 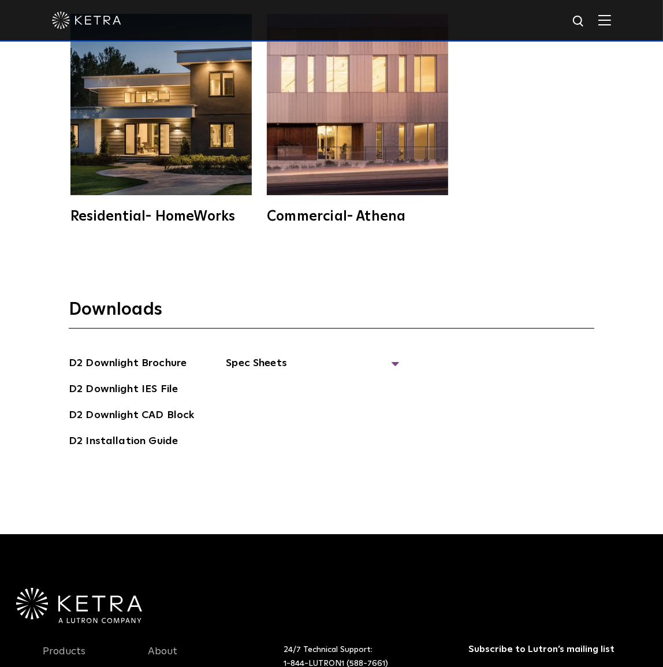 What do you see at coordinates (312, 368) in the screenshot?
I see `span: Spec Sheets` at bounding box center [312, 368].